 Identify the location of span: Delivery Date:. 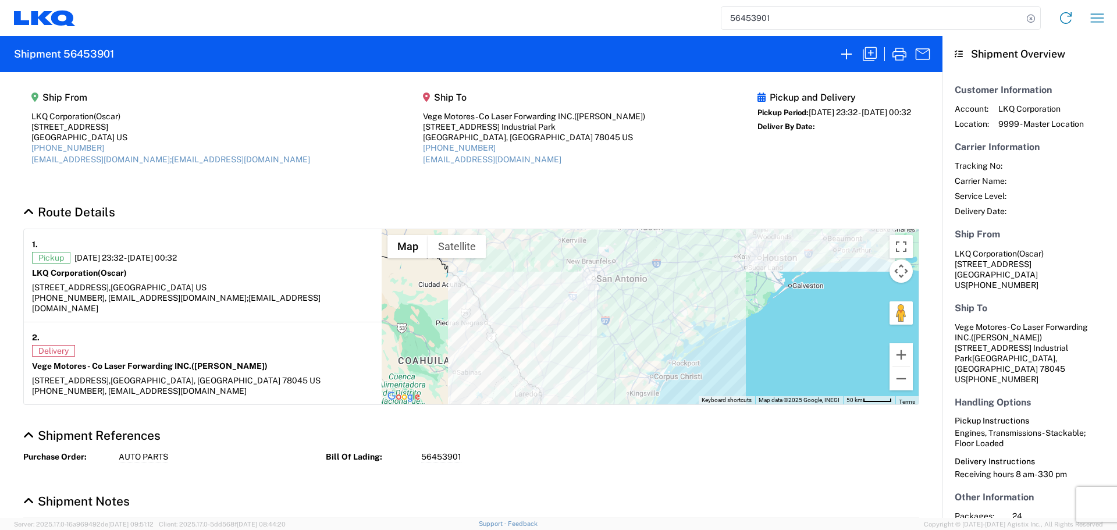
(981, 211).